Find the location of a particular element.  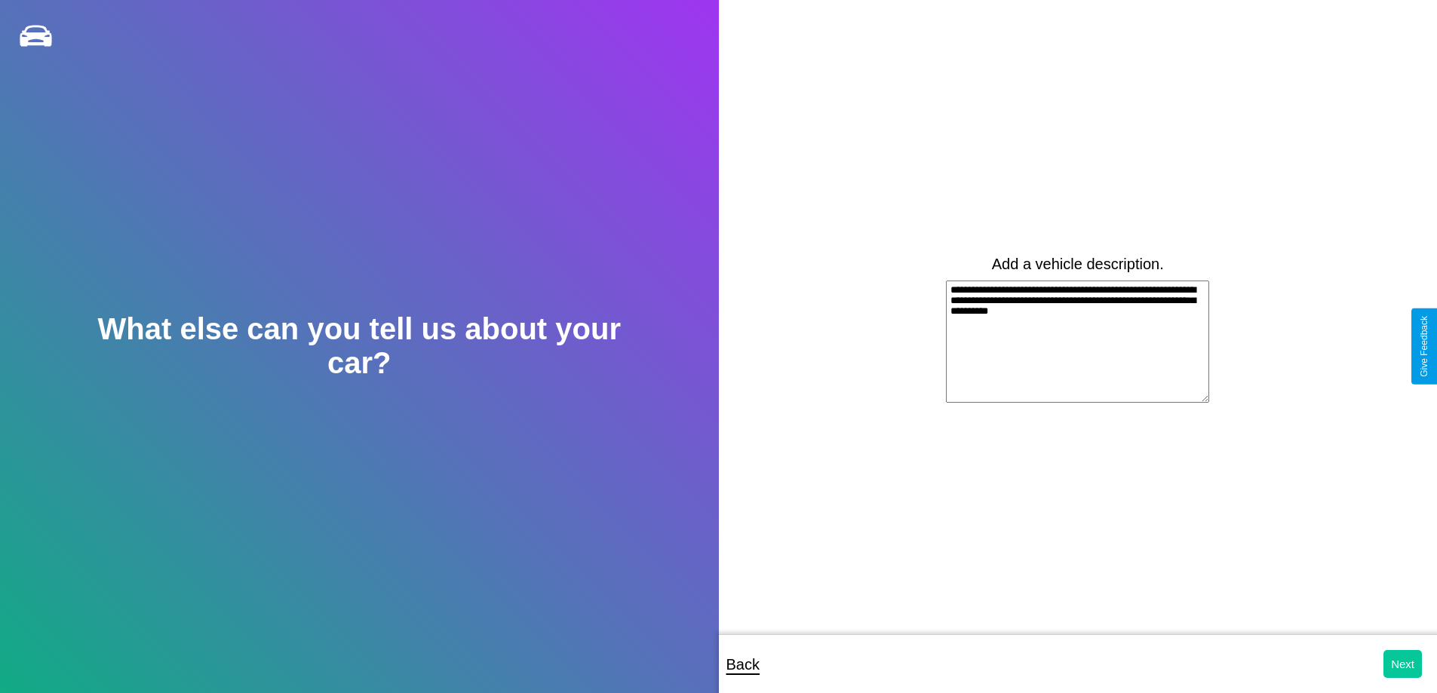

p: Back is located at coordinates (743, 665).